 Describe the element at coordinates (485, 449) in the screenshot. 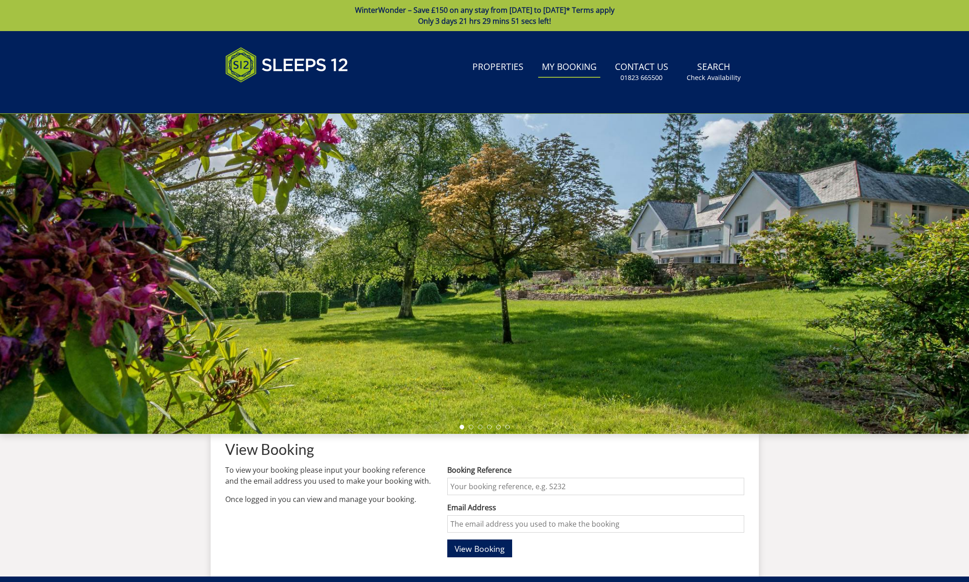

I see `h1: View Booking` at that location.